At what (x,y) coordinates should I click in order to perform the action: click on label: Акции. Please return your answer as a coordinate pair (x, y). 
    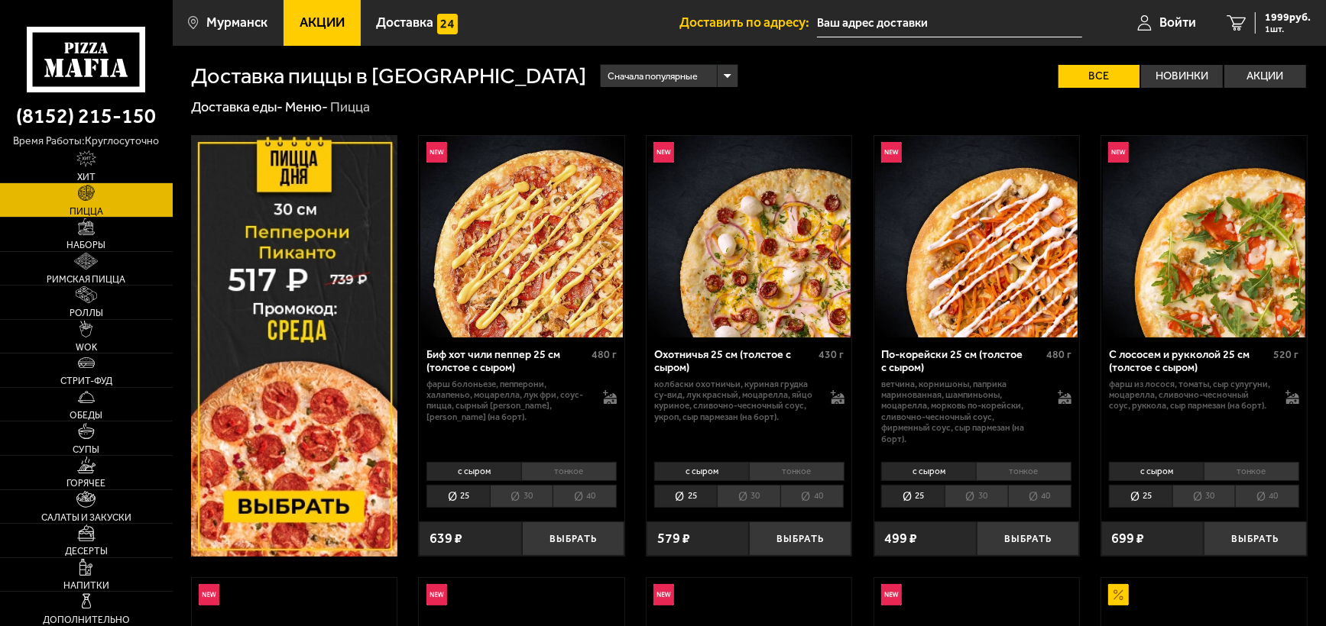
    Looking at the image, I should click on (1264, 76).